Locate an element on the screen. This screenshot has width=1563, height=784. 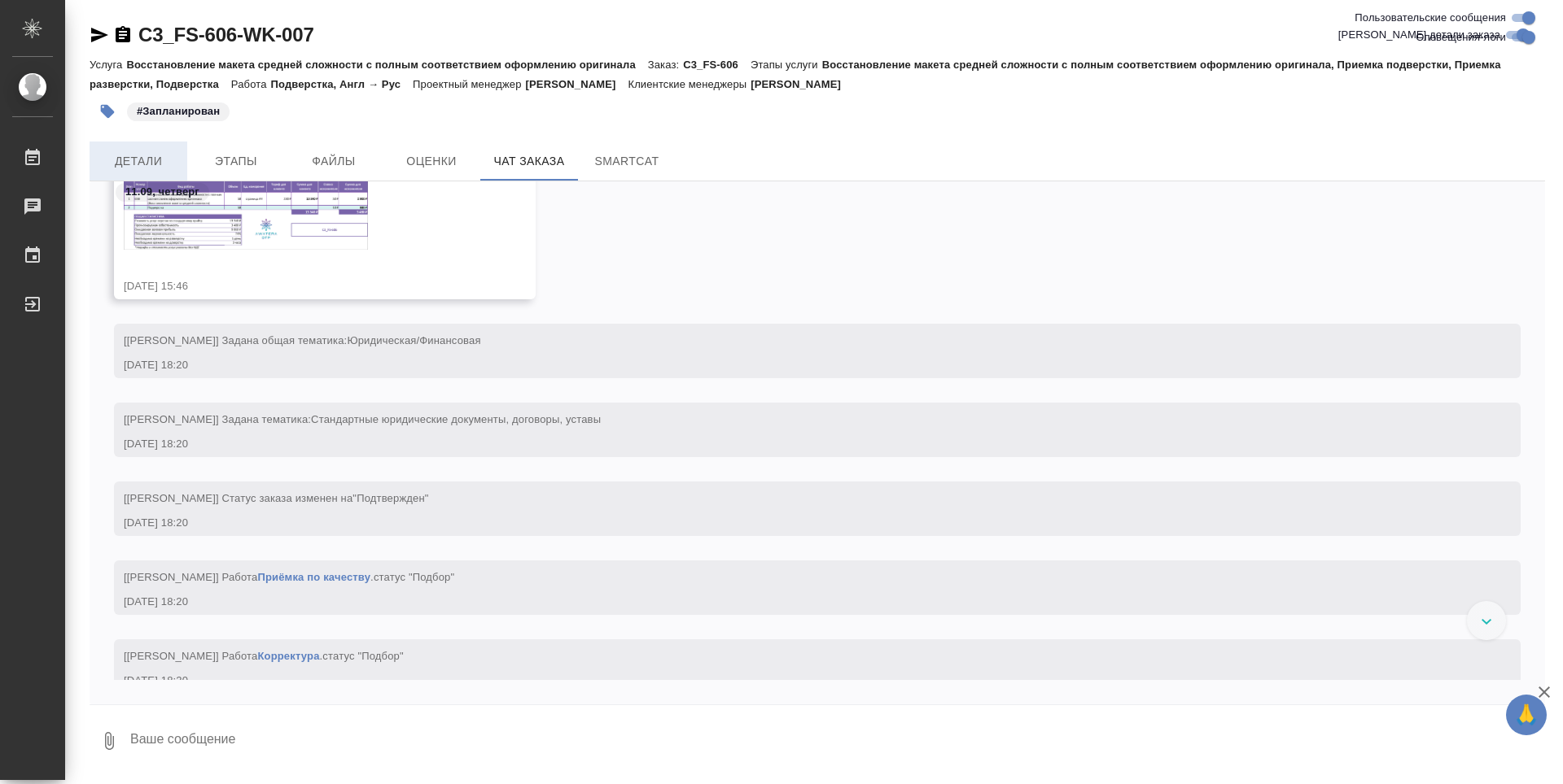
span: Файлы is located at coordinates (334, 161).